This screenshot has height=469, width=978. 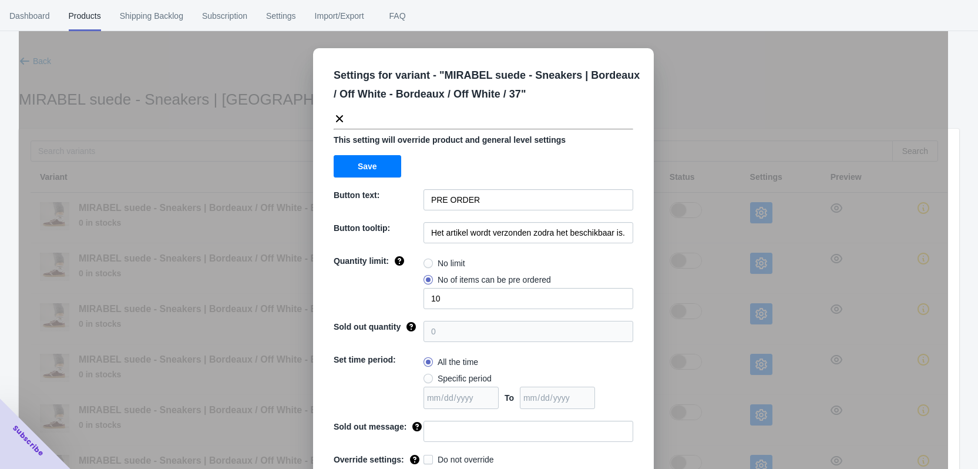 I want to click on span: Settings, so click(x=281, y=16).